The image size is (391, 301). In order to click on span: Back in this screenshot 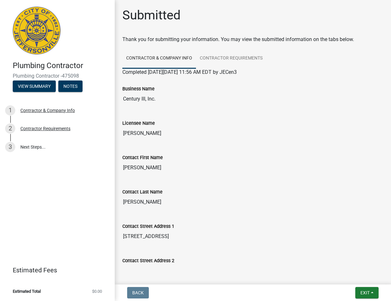, I will do `click(138, 293)`.